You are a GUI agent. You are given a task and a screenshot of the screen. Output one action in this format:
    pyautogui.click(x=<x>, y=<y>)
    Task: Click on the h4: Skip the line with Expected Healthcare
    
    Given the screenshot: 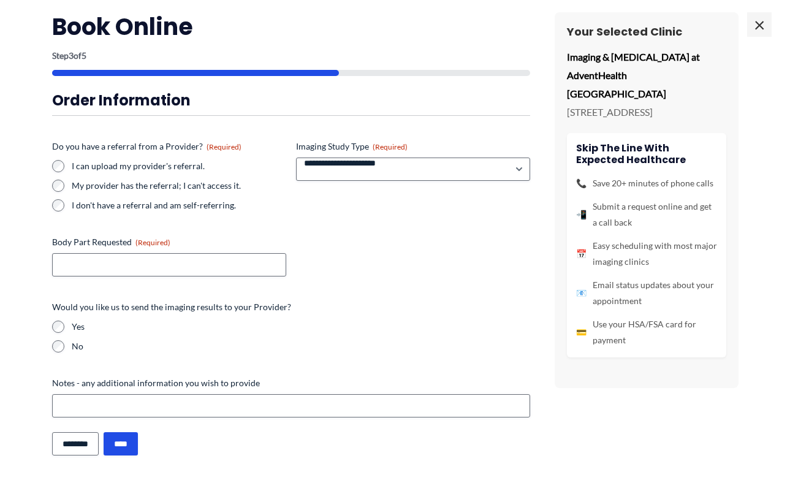 What is the action you would take?
    pyautogui.click(x=647, y=154)
    